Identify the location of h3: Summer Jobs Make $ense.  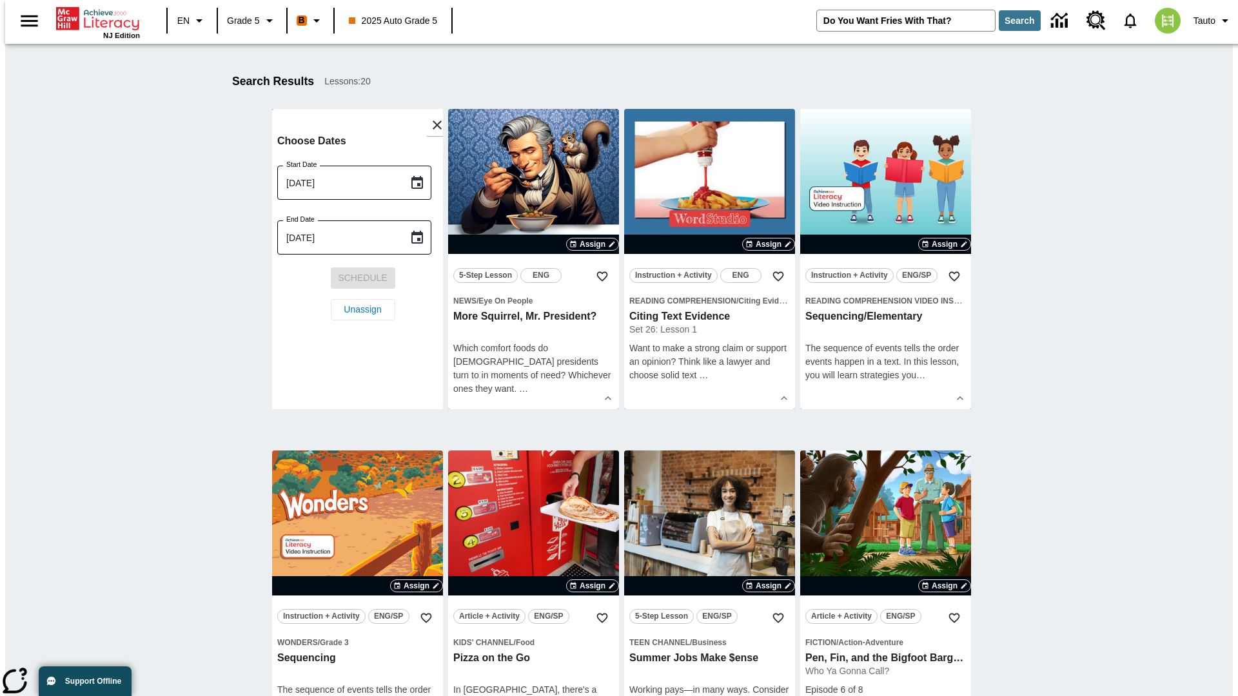
(709, 658).